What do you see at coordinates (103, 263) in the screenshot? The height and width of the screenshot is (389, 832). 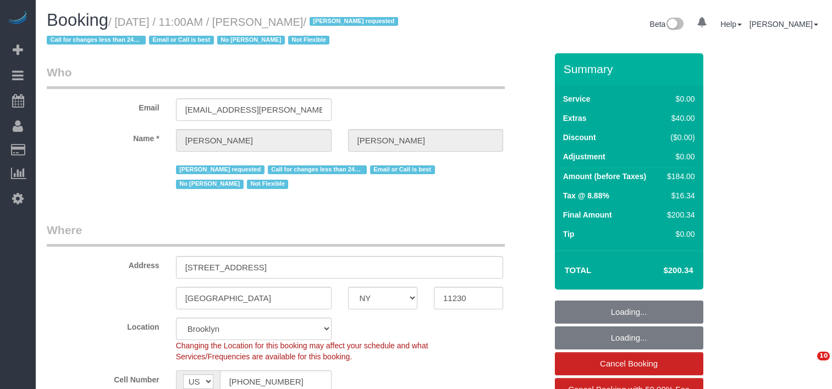 I see `label: Address` at bounding box center [103, 263].